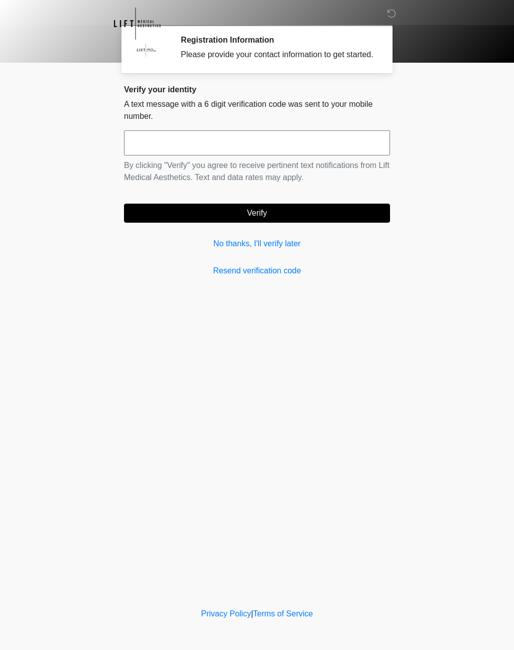 This screenshot has height=650, width=514. I want to click on a: Privacy Policy, so click(226, 613).